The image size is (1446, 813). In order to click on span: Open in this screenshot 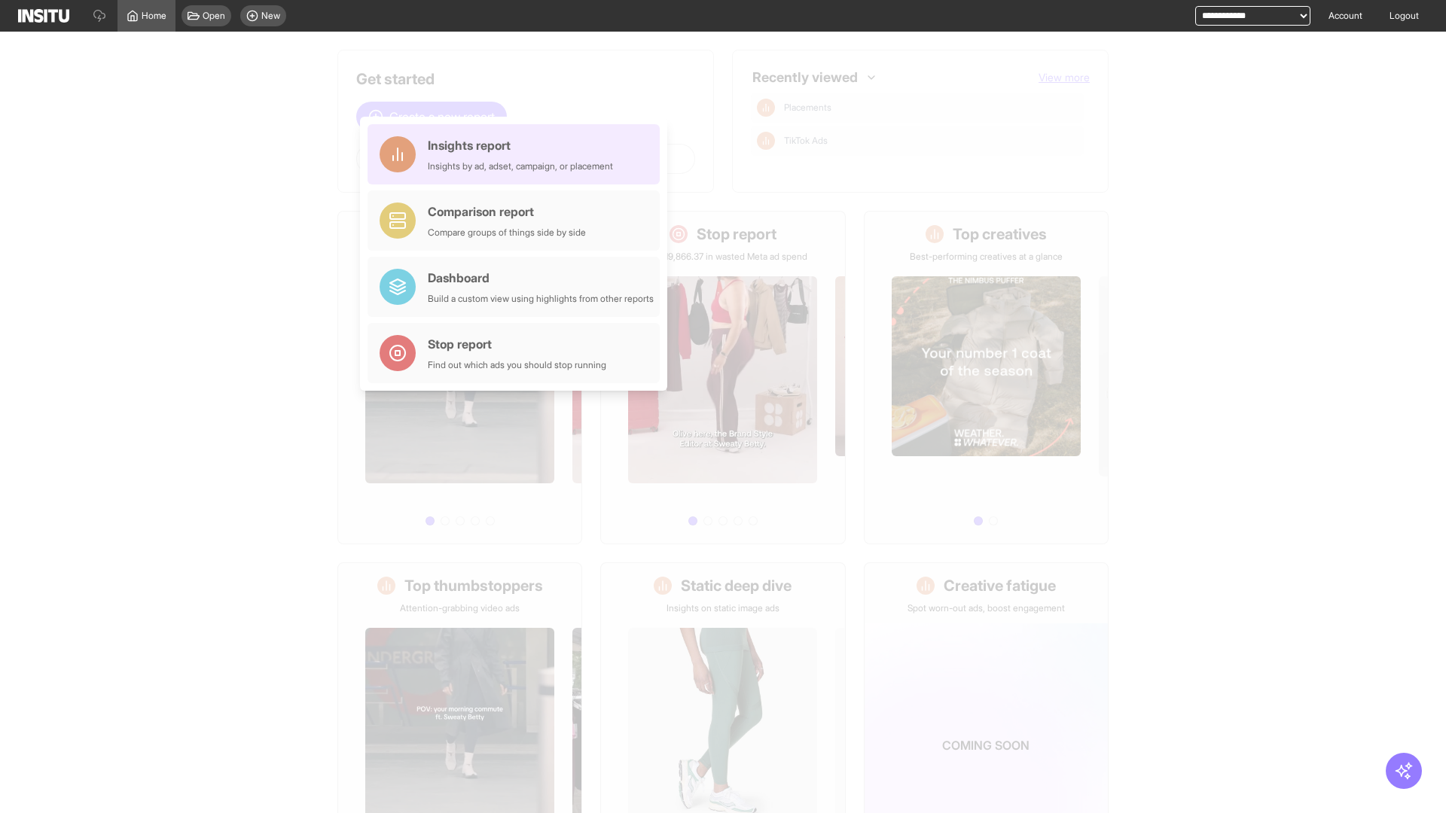, I will do `click(214, 16)`.